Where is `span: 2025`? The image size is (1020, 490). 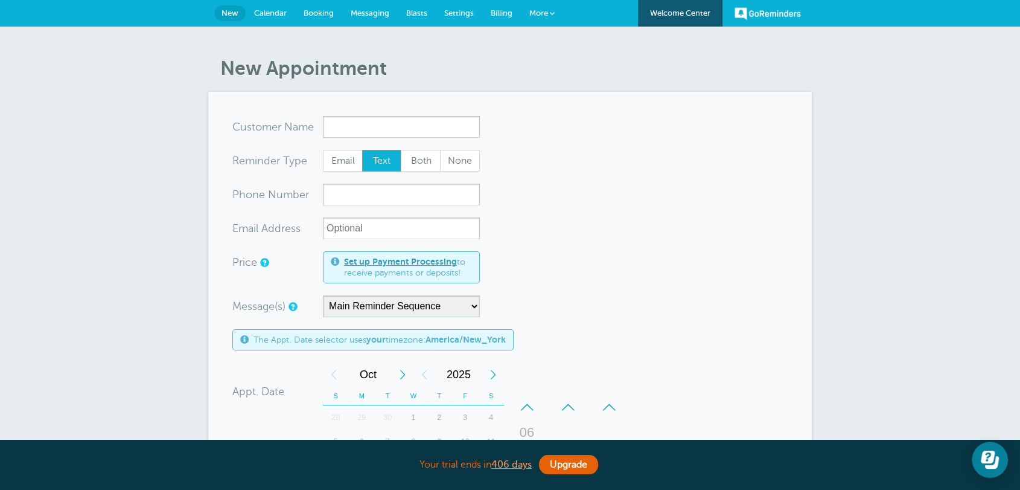
span: 2025 is located at coordinates (459, 374).